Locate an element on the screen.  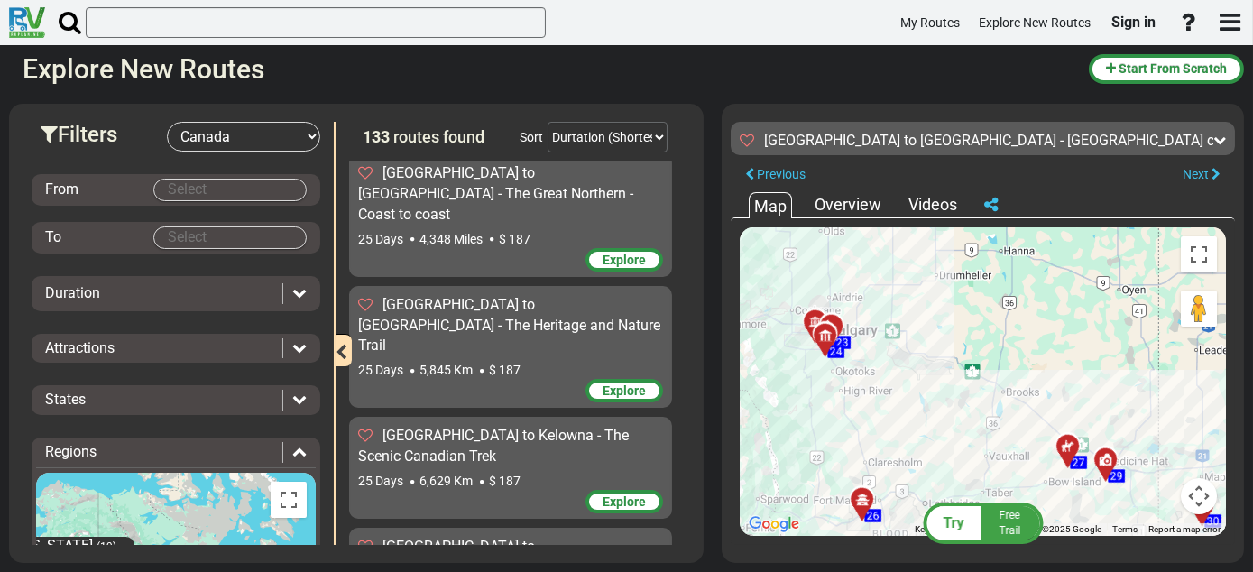
span: Explore New Routes is located at coordinates (1035, 23).